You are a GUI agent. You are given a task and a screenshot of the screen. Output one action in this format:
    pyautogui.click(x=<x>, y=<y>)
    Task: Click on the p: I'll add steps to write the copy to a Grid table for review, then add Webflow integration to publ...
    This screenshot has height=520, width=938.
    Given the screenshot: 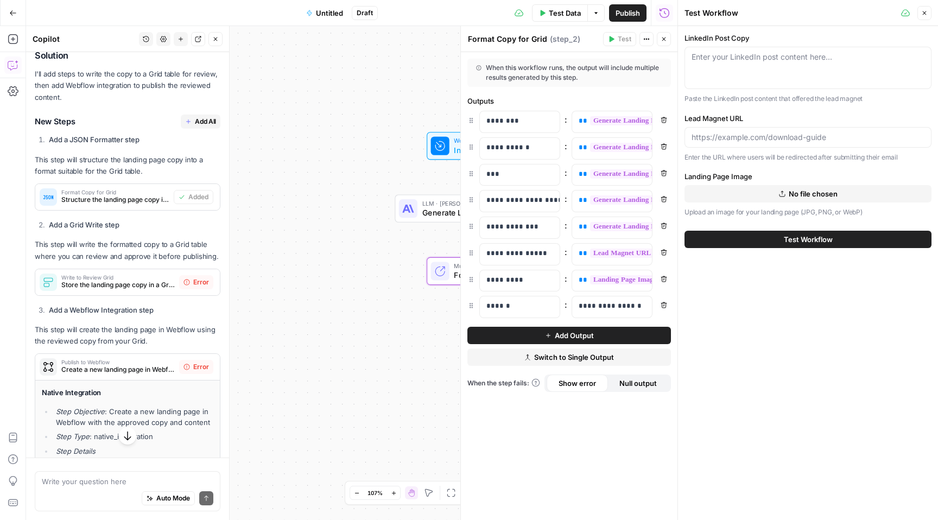 What is the action you would take?
    pyautogui.click(x=128, y=85)
    